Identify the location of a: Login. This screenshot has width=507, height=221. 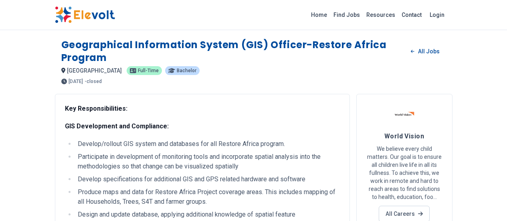
(437, 15).